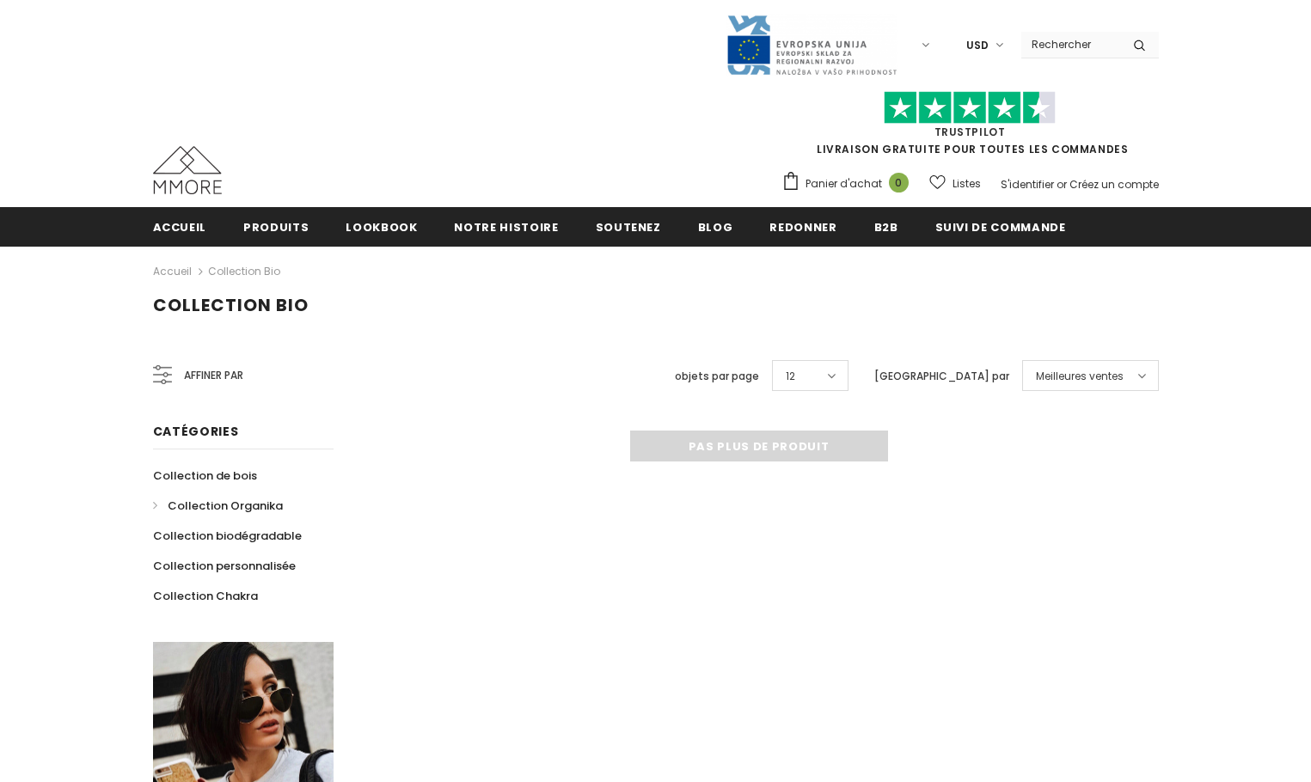 The height and width of the screenshot is (782, 1311). Describe the element at coordinates (1001, 226) in the screenshot. I see `a: Suivi de commande` at that location.